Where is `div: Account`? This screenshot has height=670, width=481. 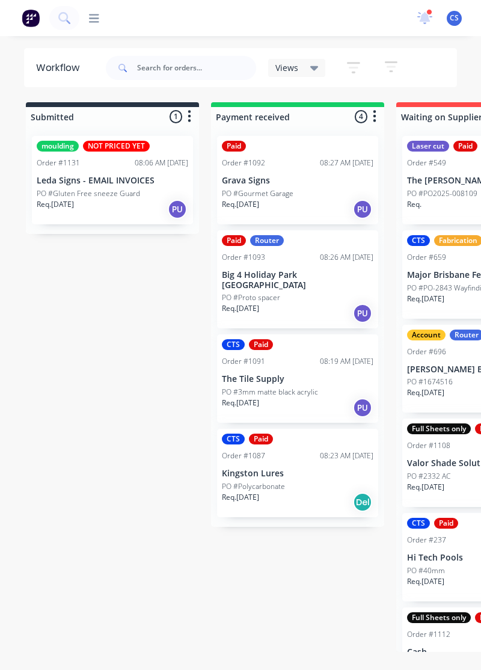 div: Account is located at coordinates (426, 335).